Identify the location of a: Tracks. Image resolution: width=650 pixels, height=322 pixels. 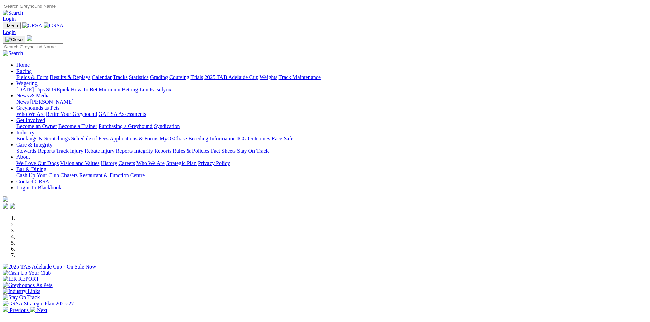
(120, 77).